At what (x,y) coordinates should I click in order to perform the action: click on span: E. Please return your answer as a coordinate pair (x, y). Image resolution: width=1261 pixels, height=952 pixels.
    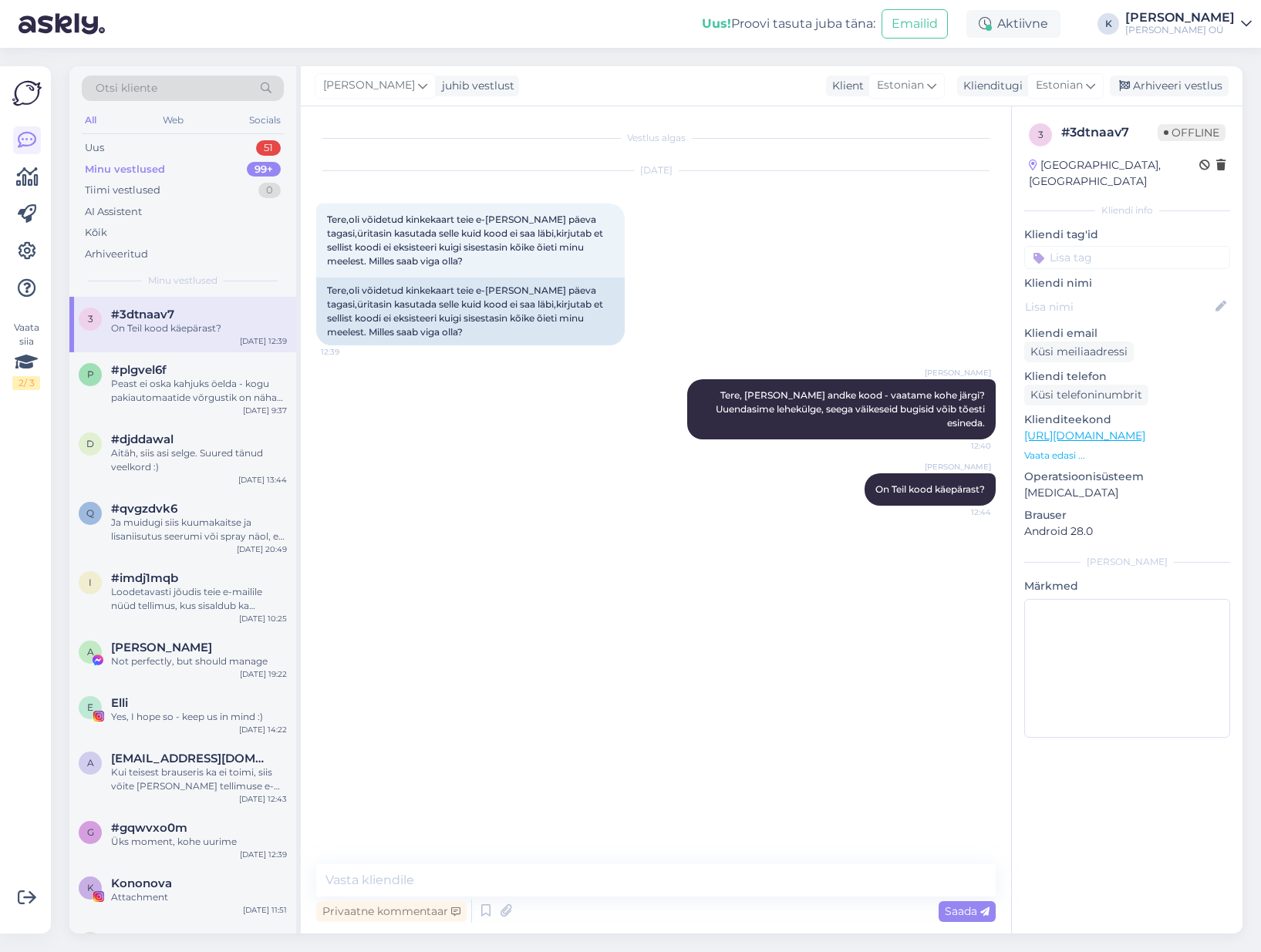
    Looking at the image, I should click on (90, 707).